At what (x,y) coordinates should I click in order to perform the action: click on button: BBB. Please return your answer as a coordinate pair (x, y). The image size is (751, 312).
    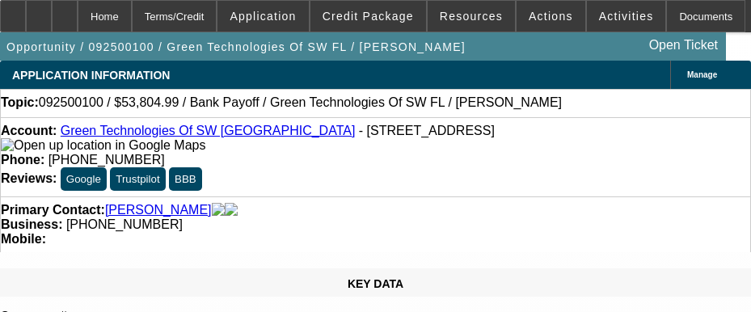
    Looking at the image, I should click on (185, 179).